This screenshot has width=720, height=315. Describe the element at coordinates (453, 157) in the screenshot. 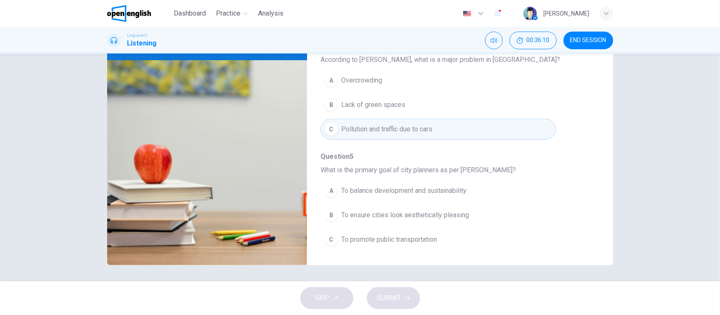

I see `span: Question 5` at that location.